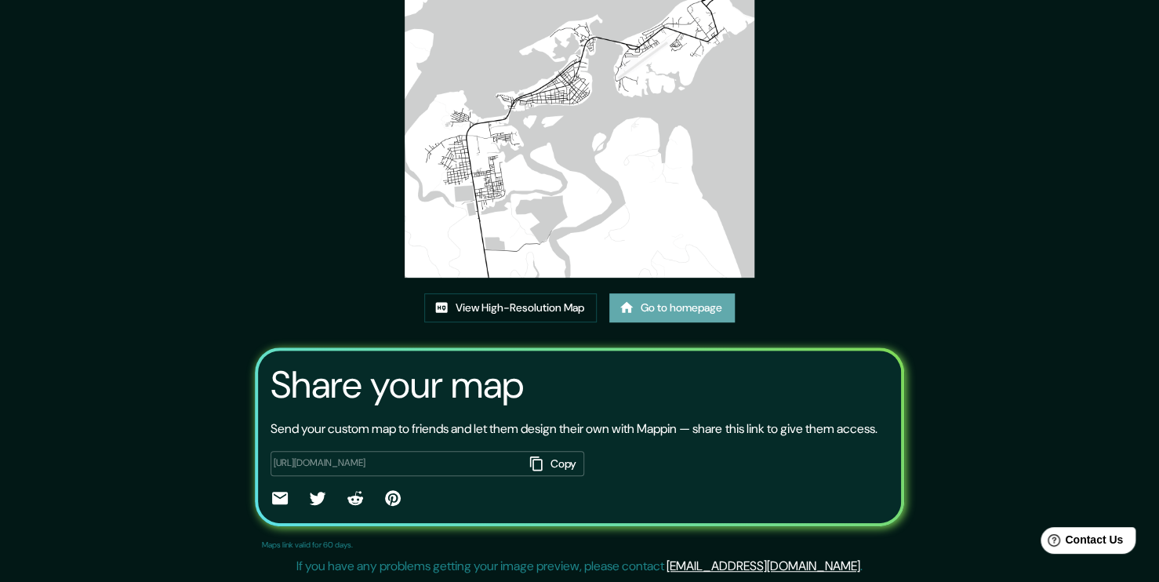 The height and width of the screenshot is (582, 1159). I want to click on p: Send your custom map to friends and let them design their own with Mappin — share this link to gi..., so click(573, 429).